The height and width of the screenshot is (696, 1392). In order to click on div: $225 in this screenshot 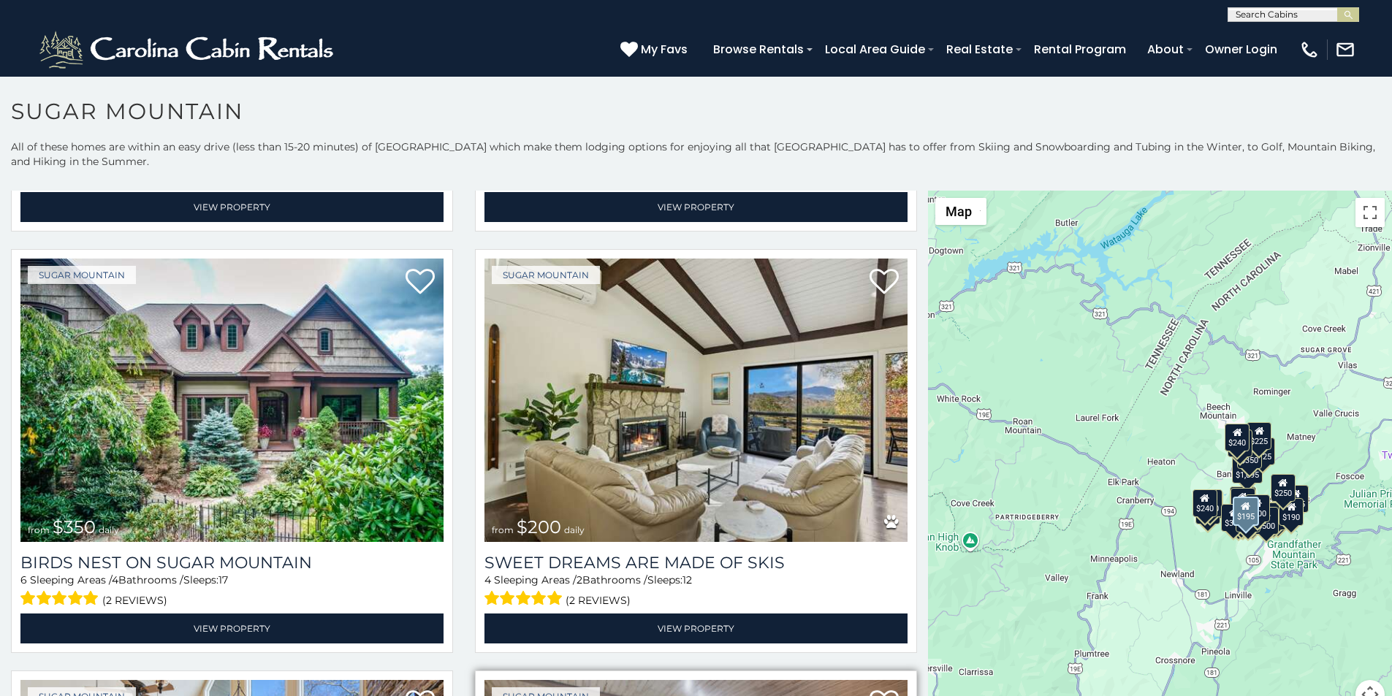, I will do `click(1259, 436)`.